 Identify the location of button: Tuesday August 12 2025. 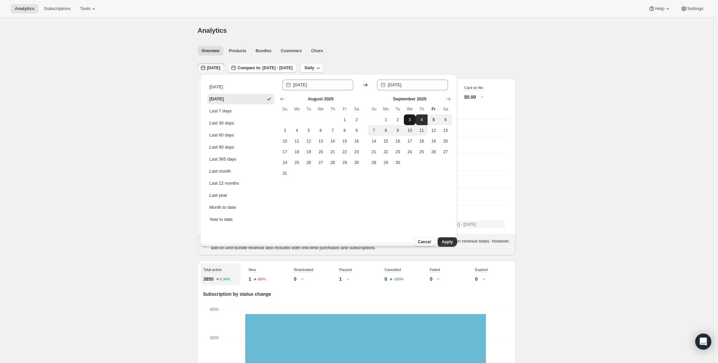
(309, 141).